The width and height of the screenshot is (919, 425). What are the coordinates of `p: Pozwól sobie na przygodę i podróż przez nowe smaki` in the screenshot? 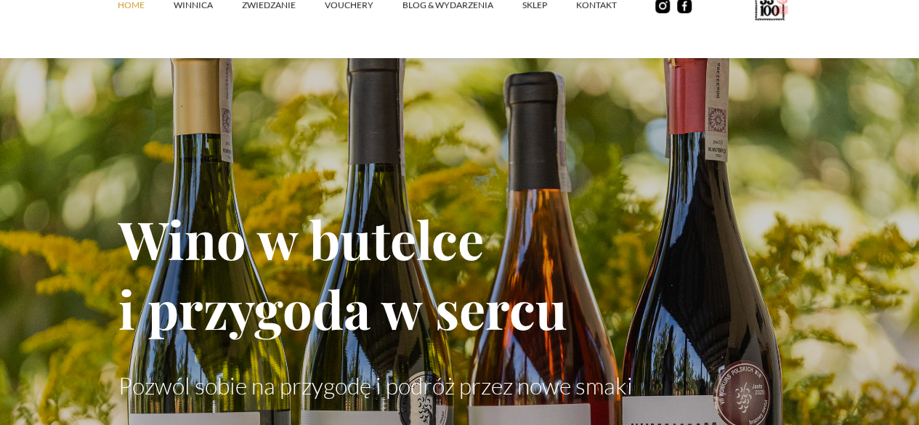 It's located at (460, 386).